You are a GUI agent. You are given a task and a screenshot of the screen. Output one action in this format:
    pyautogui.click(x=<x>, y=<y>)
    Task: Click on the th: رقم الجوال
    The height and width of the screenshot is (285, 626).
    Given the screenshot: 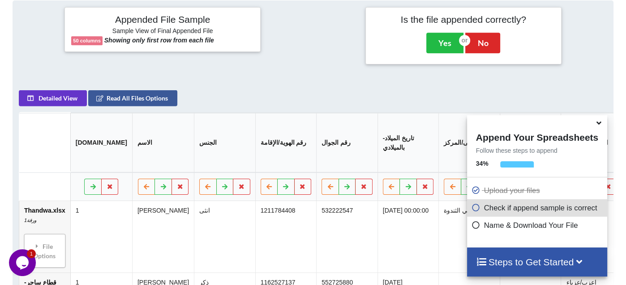 What is the action you would take?
    pyautogui.click(x=347, y=142)
    